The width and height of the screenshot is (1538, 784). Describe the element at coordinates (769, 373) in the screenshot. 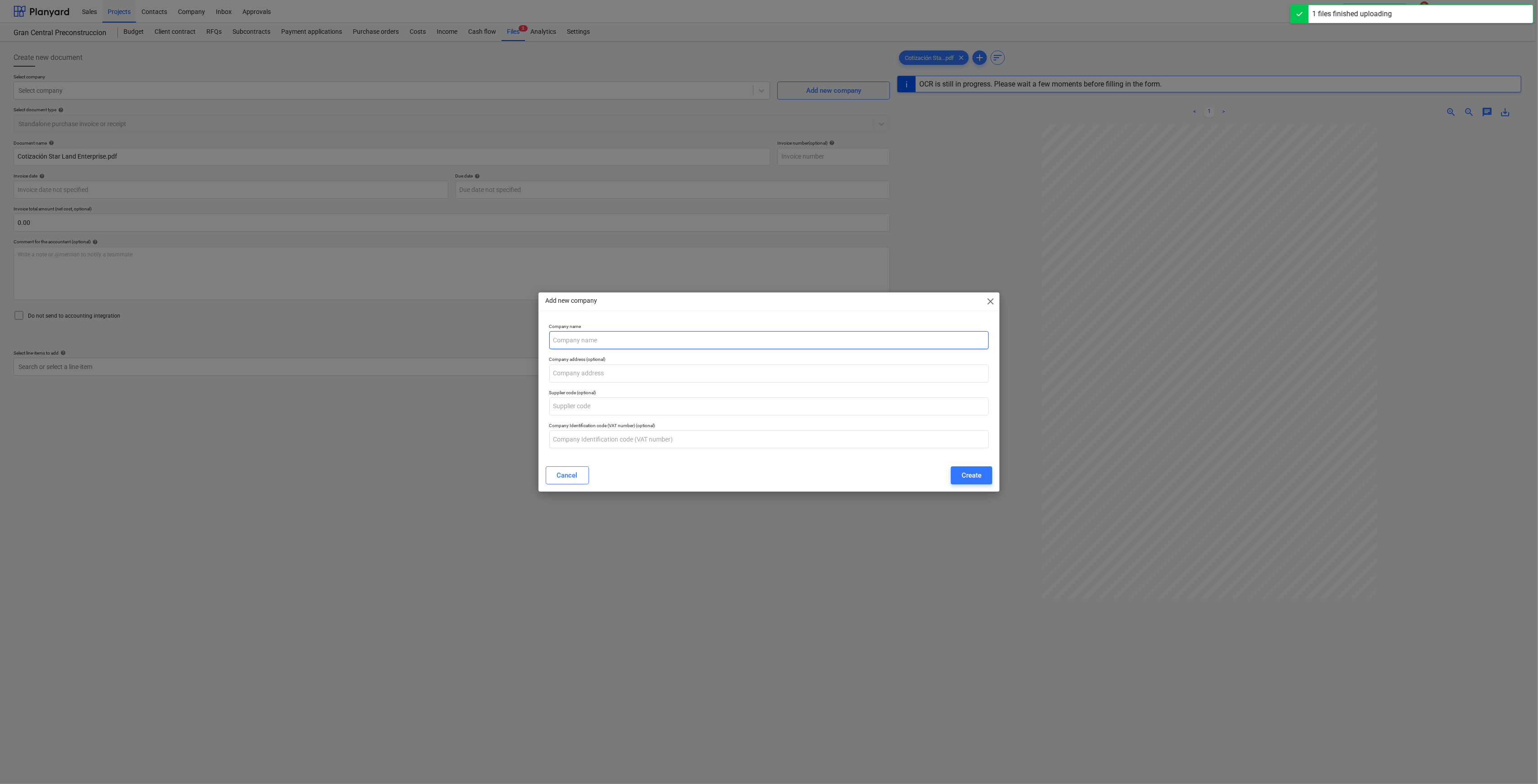

I see `input: Company address` at that location.